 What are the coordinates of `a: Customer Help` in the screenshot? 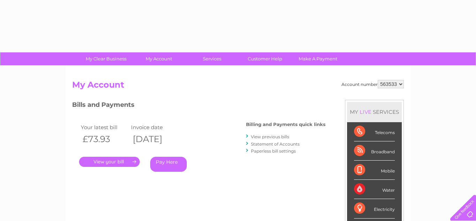 It's located at (265, 59).